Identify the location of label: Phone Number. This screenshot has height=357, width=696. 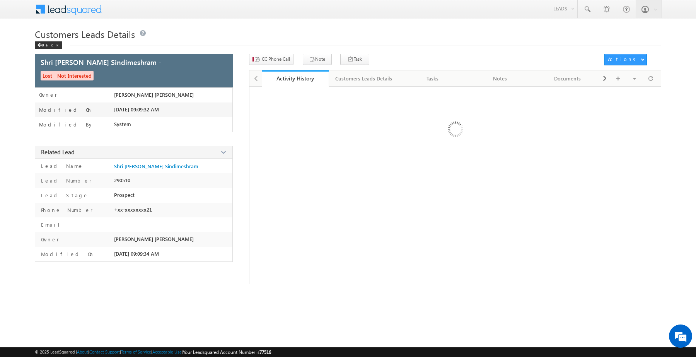
(66, 210).